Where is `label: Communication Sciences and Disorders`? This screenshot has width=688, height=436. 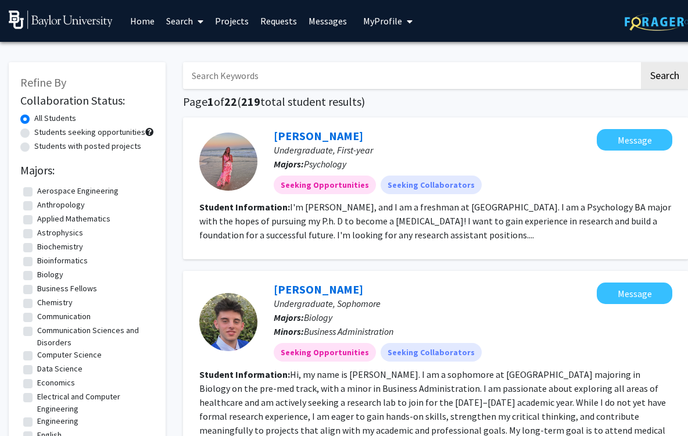
label: Communication Sciences and Disorders is located at coordinates (94, 337).